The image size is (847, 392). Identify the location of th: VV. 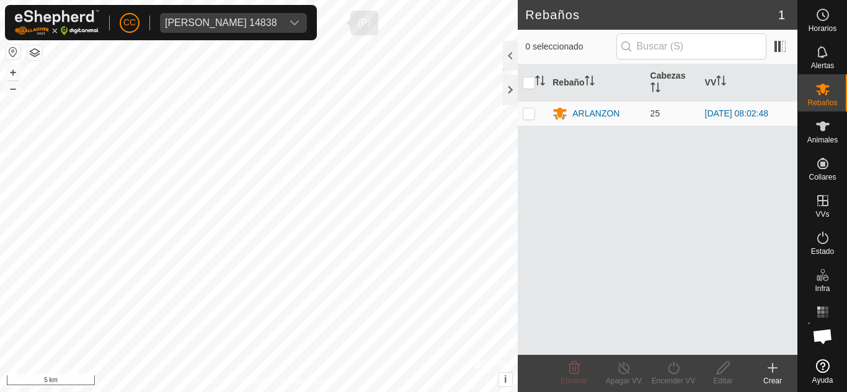
(748, 83).